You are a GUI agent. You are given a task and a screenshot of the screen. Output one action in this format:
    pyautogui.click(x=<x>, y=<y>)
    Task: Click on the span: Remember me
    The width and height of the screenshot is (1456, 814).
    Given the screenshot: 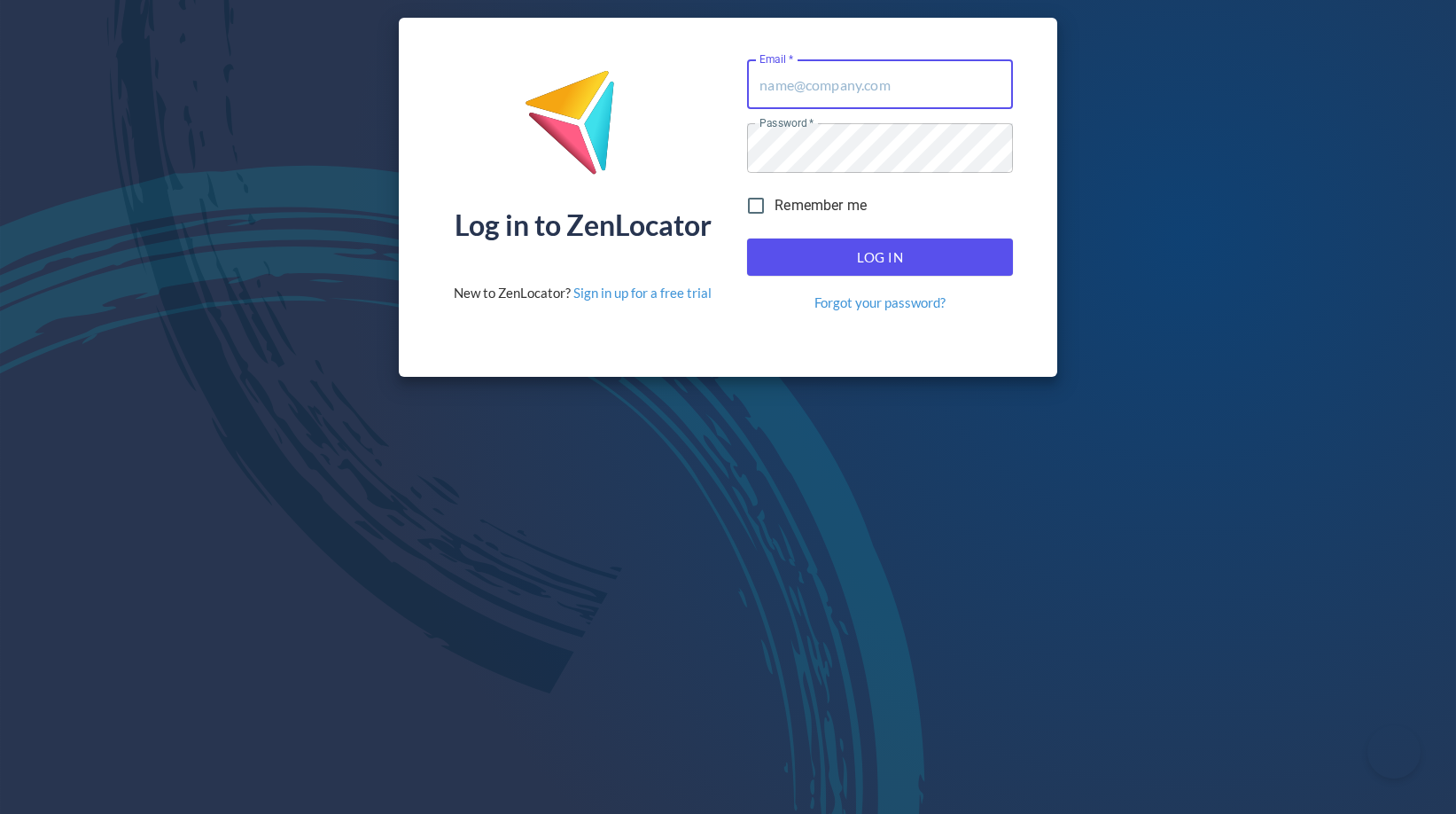 What is the action you would take?
    pyautogui.click(x=820, y=206)
    